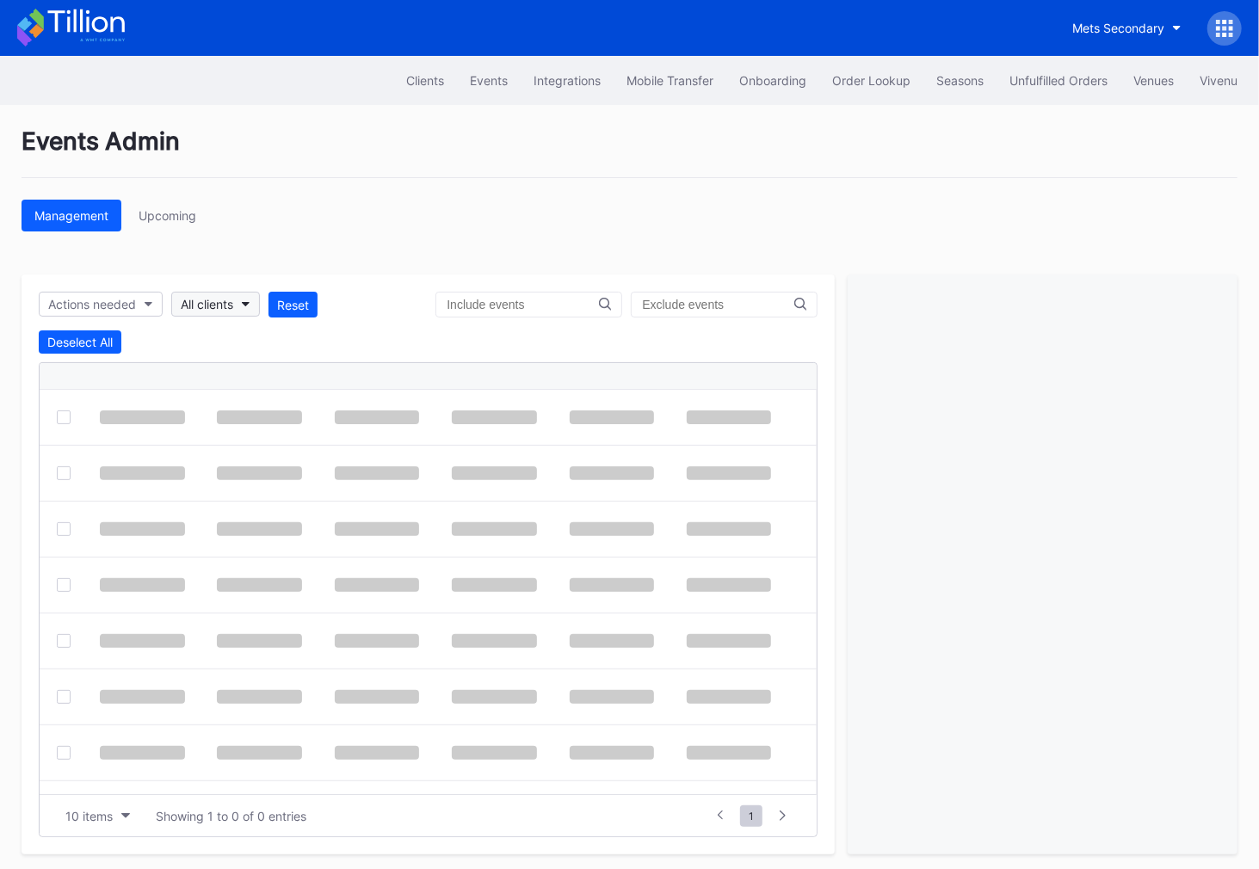 This screenshot has height=869, width=1259. Describe the element at coordinates (167, 215) in the screenshot. I see `button: Upcoming` at that location.